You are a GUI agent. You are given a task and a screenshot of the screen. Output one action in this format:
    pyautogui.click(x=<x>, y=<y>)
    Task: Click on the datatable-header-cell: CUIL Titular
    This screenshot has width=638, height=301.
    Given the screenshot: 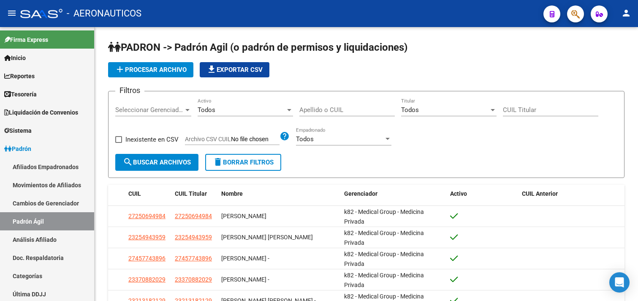 What is the action you would take?
    pyautogui.click(x=195, y=193)
    